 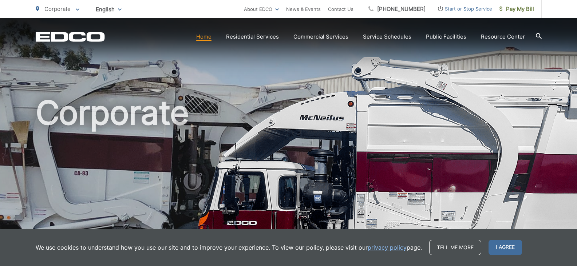 I want to click on p: We use cookies to understand how you use our site and to improve your experience. To view our pol..., so click(x=229, y=248).